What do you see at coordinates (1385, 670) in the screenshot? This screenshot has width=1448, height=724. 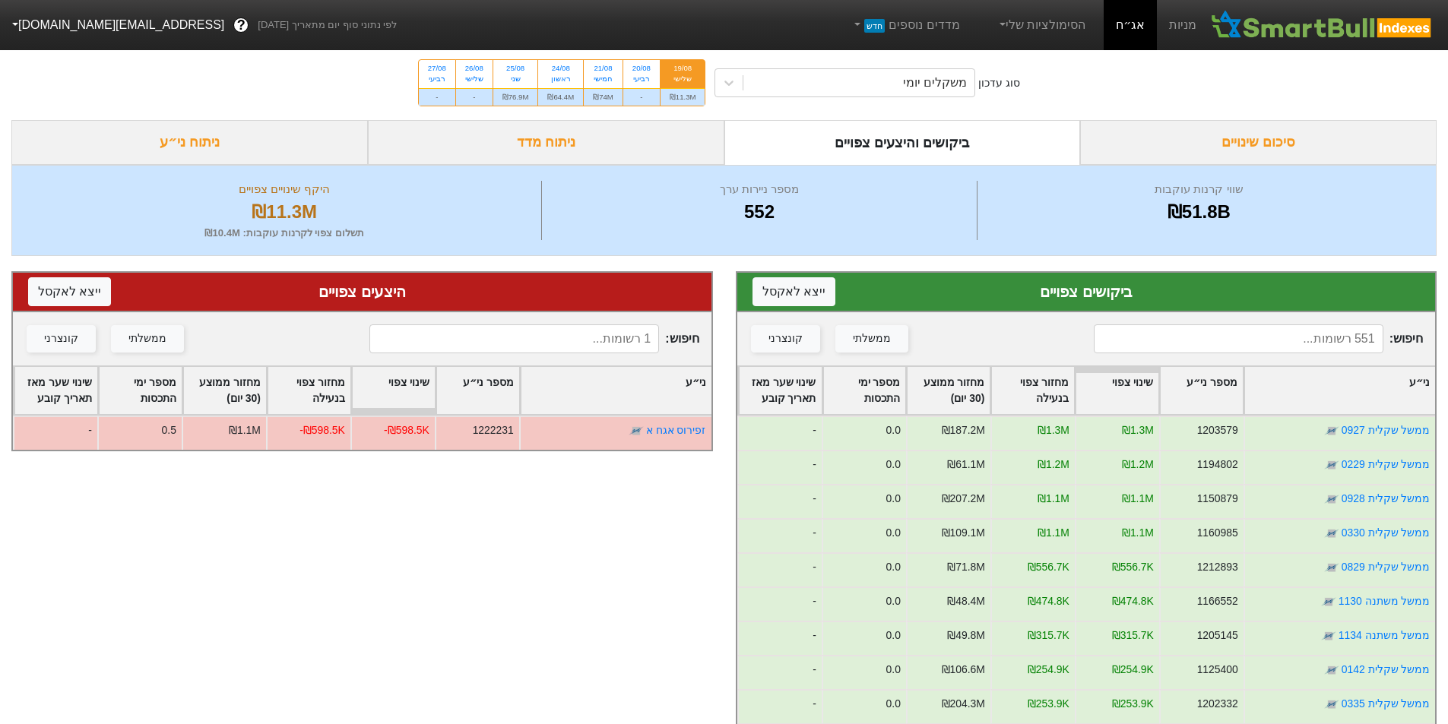 I see `a: ממשל שקלית 0142` at bounding box center [1385, 670].